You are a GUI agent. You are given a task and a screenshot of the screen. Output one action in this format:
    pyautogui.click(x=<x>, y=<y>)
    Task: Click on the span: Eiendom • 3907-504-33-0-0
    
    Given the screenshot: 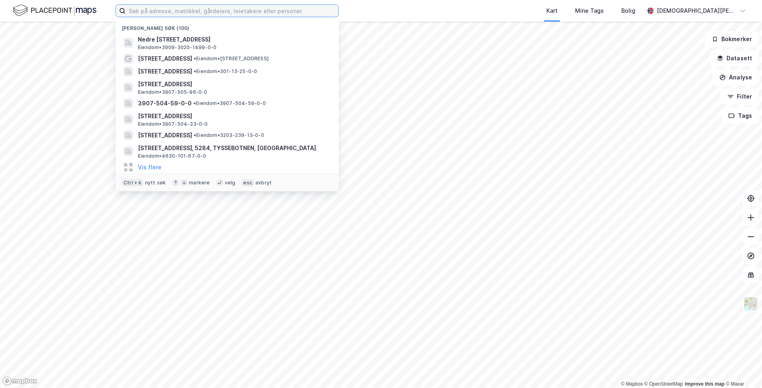 What is the action you would take?
    pyautogui.click(x=173, y=124)
    